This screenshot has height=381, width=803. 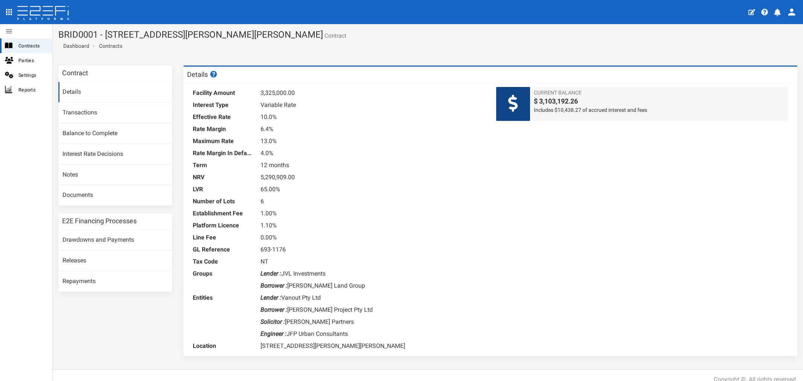 I want to click on dt: Rate Margin In Default, so click(x=223, y=153).